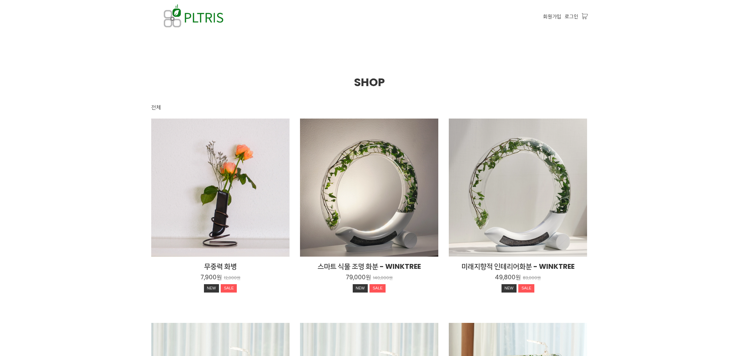  I want to click on p: 83,000원, so click(532, 278).